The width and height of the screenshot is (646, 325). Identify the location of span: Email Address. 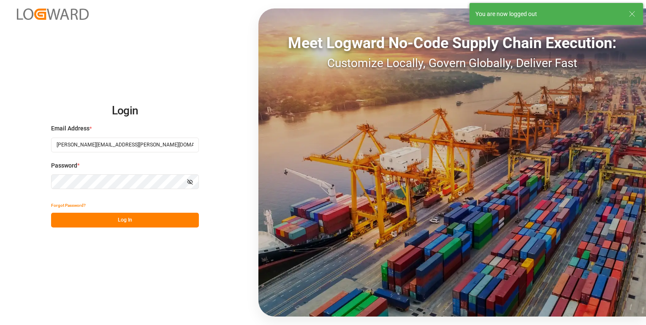
(70, 128).